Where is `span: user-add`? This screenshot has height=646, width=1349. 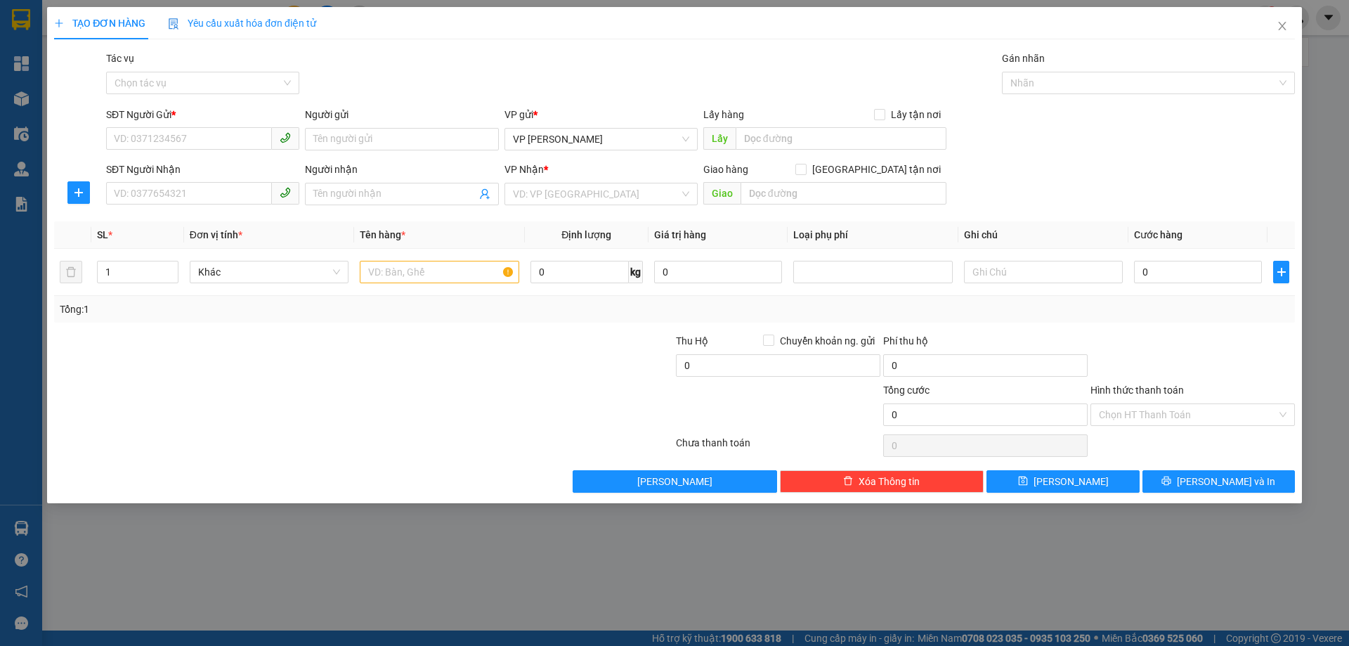 span: user-add is located at coordinates (485, 194).